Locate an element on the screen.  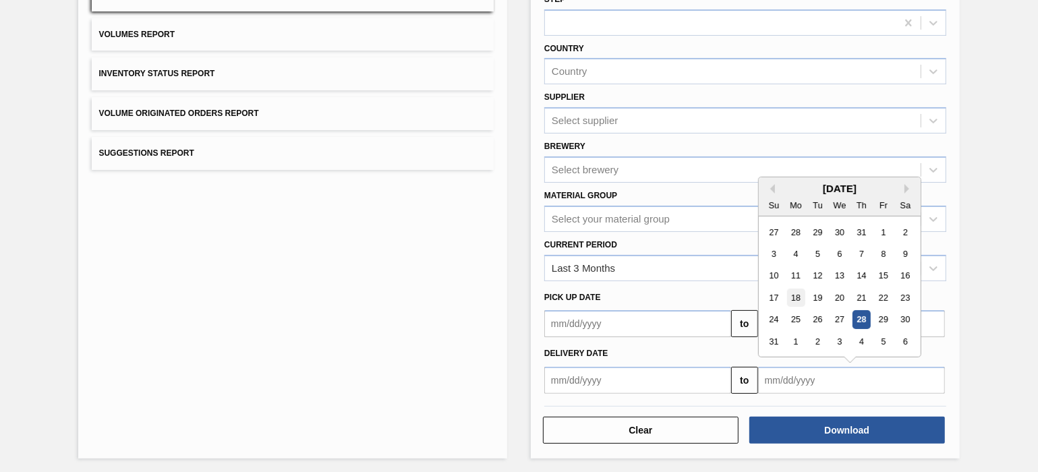
div: Choose Wednesday, August 13th, 2025 is located at coordinates (839, 276).